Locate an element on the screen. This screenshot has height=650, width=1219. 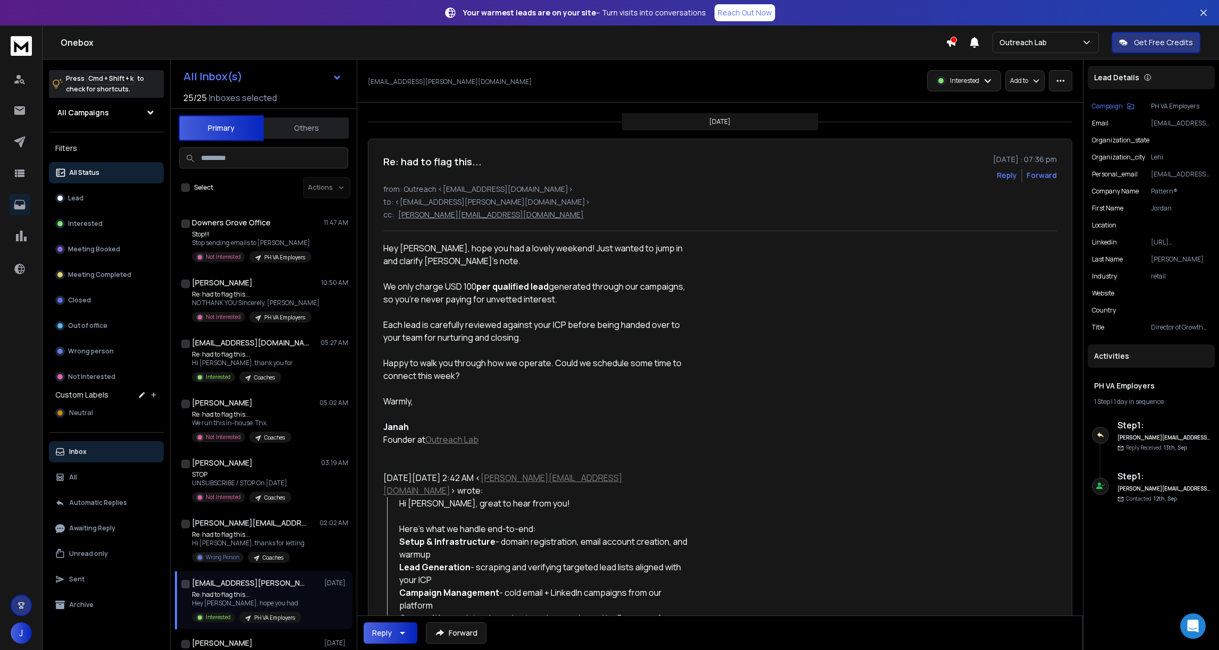
strong: Lead Generation is located at coordinates (435, 567).